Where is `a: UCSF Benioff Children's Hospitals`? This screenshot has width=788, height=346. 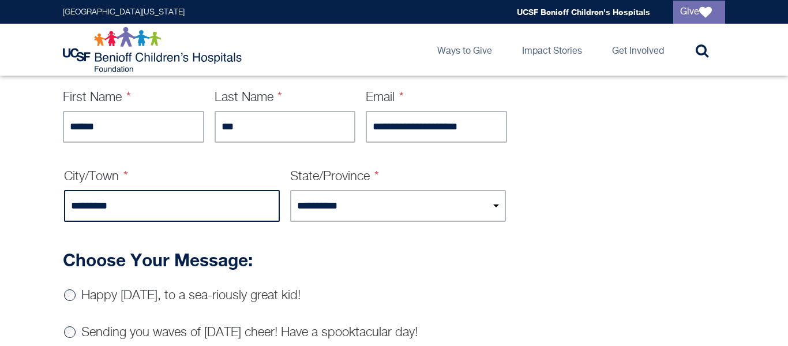
a: UCSF Benioff Children's Hospitals is located at coordinates (583, 12).